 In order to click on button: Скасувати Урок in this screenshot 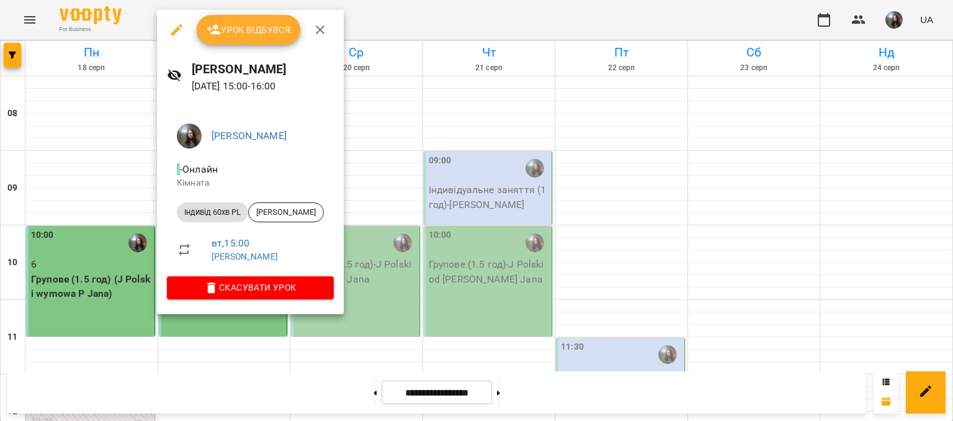, I will do `click(250, 287)`.